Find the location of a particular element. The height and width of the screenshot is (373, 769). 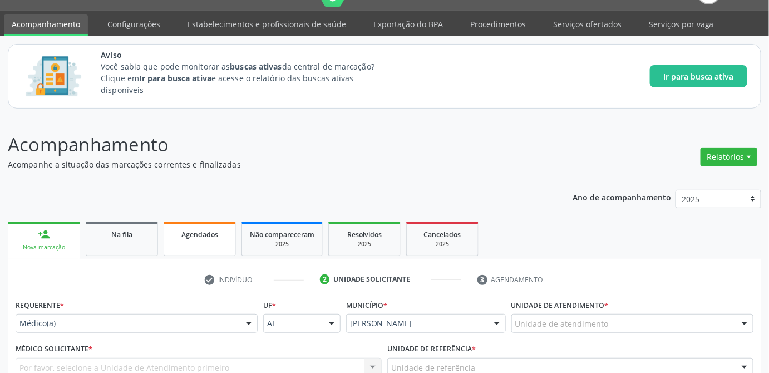

span: Unidade de atendimento is located at coordinates (562, 323).